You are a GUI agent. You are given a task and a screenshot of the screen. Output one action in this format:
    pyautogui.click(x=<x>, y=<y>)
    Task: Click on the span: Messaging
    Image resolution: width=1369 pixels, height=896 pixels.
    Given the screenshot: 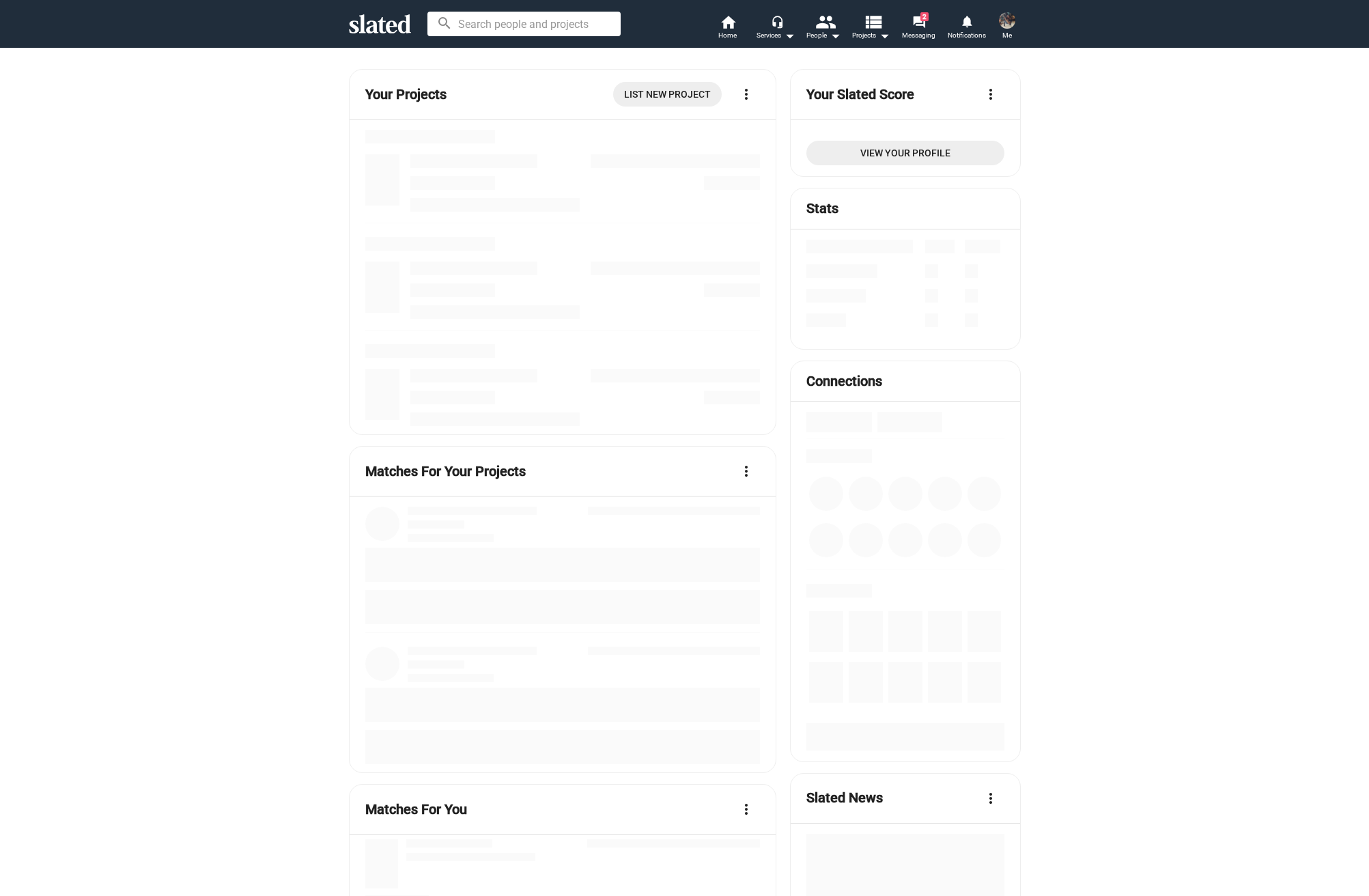 What is the action you would take?
    pyautogui.click(x=918, y=35)
    